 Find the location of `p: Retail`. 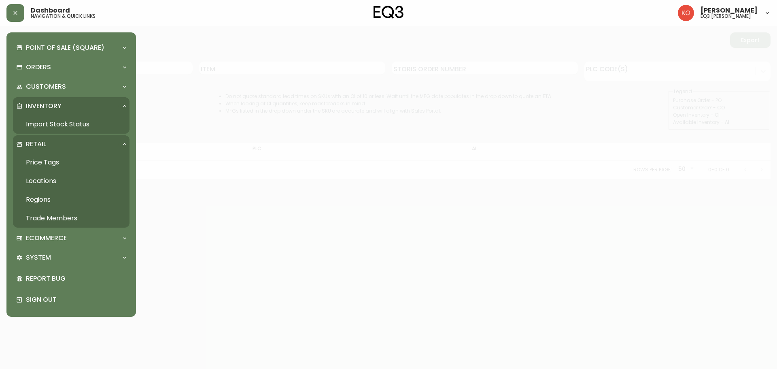

p: Retail is located at coordinates (36, 144).